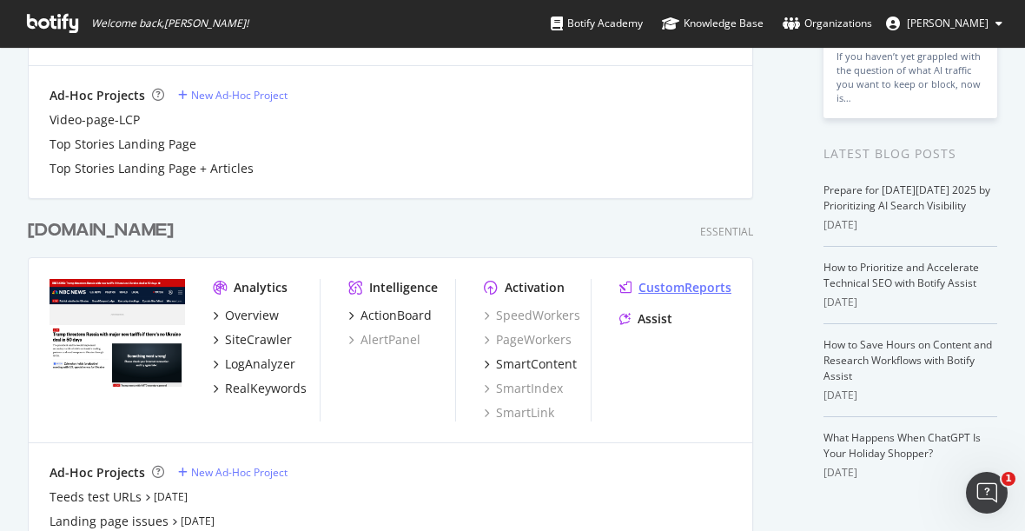  Describe the element at coordinates (258, 339) in the screenshot. I see `div: SiteCrawler` at that location.